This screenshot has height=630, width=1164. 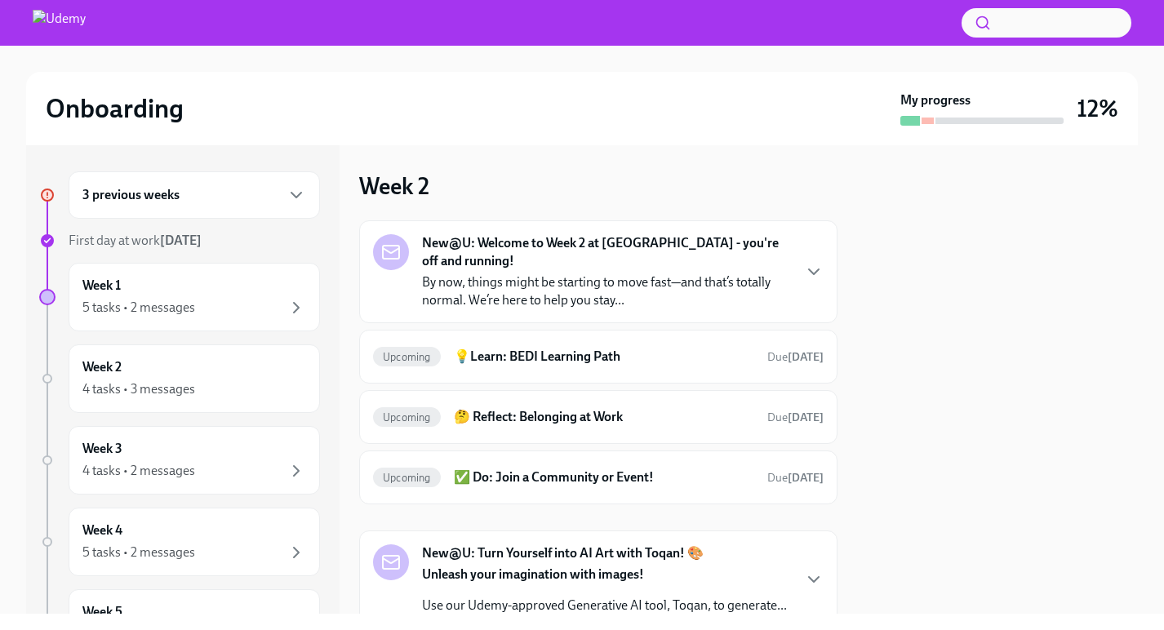 I want to click on a: Week 15 tasks • 2 messages, so click(x=180, y=297).